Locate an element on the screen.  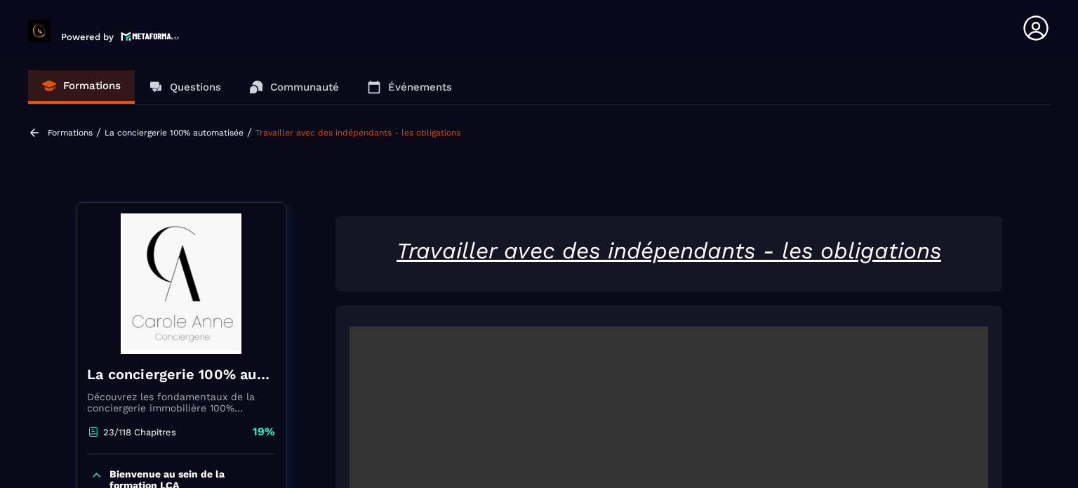
a: Communauté is located at coordinates (294, 87).